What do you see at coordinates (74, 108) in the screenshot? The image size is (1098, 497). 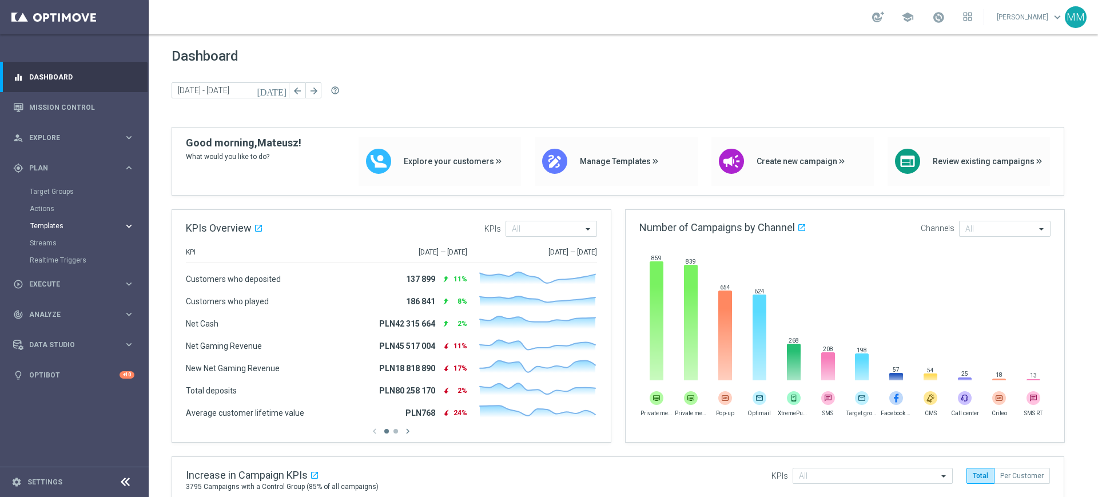 I see `button: Mission Control` at bounding box center [74, 108].